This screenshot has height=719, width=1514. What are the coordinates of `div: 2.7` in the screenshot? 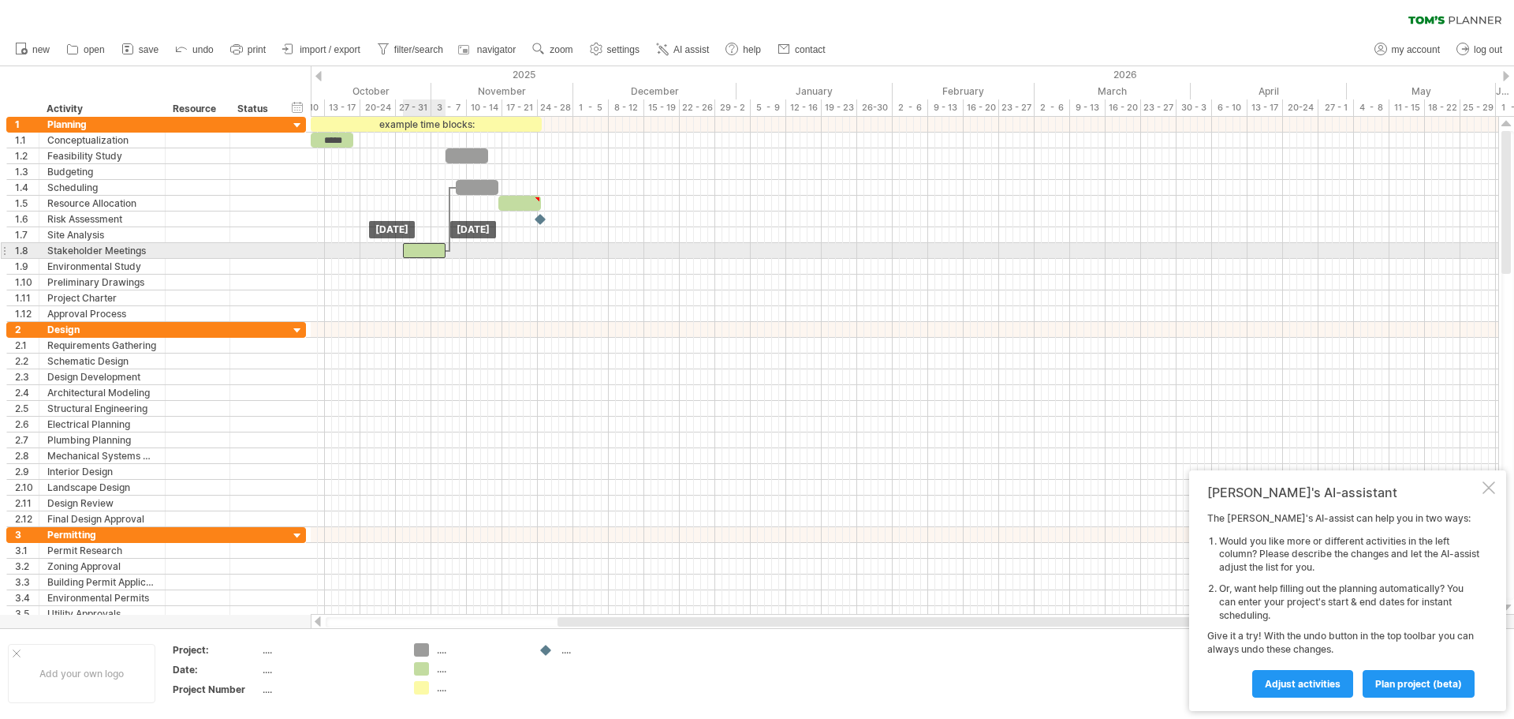 It's located at (27, 439).